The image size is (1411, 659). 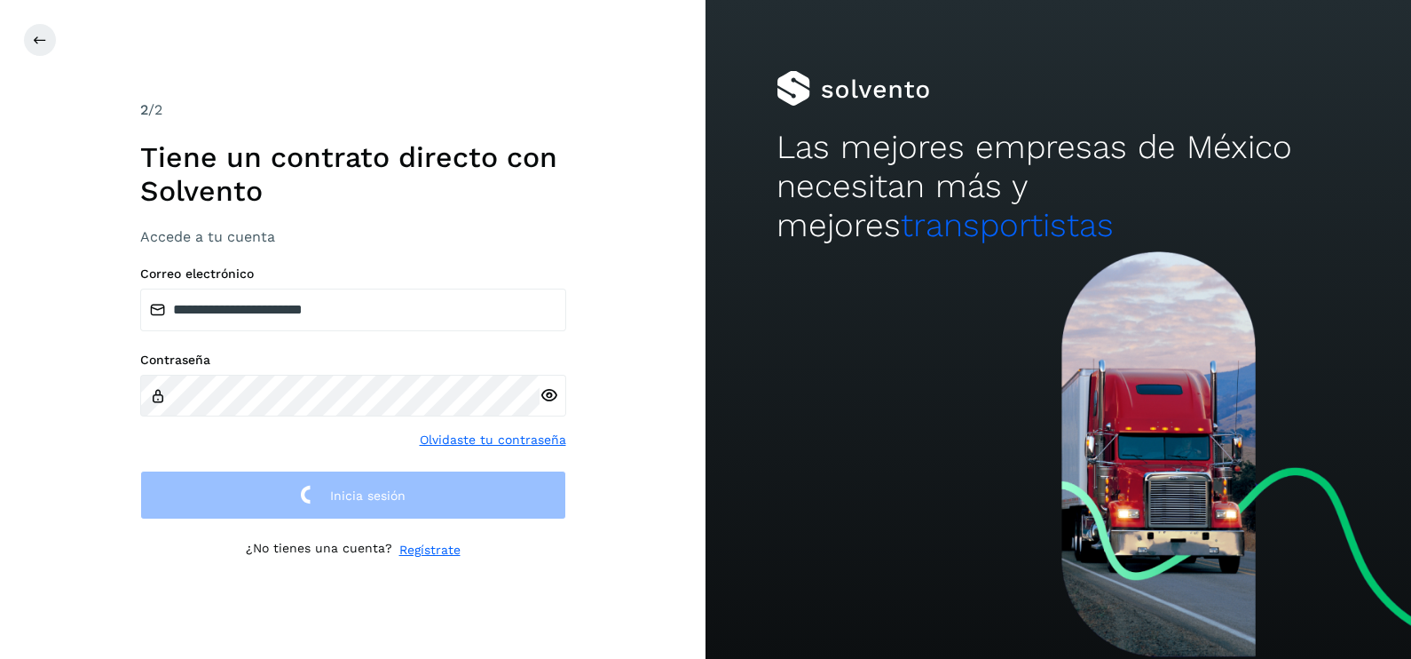 I want to click on p: ¿No tienes una cuenta?, so click(x=319, y=549).